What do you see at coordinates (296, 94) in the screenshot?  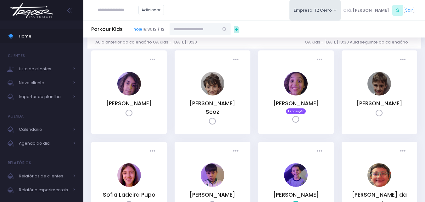 I see `a: João Miguel Mourão Mariano` at bounding box center [296, 94].